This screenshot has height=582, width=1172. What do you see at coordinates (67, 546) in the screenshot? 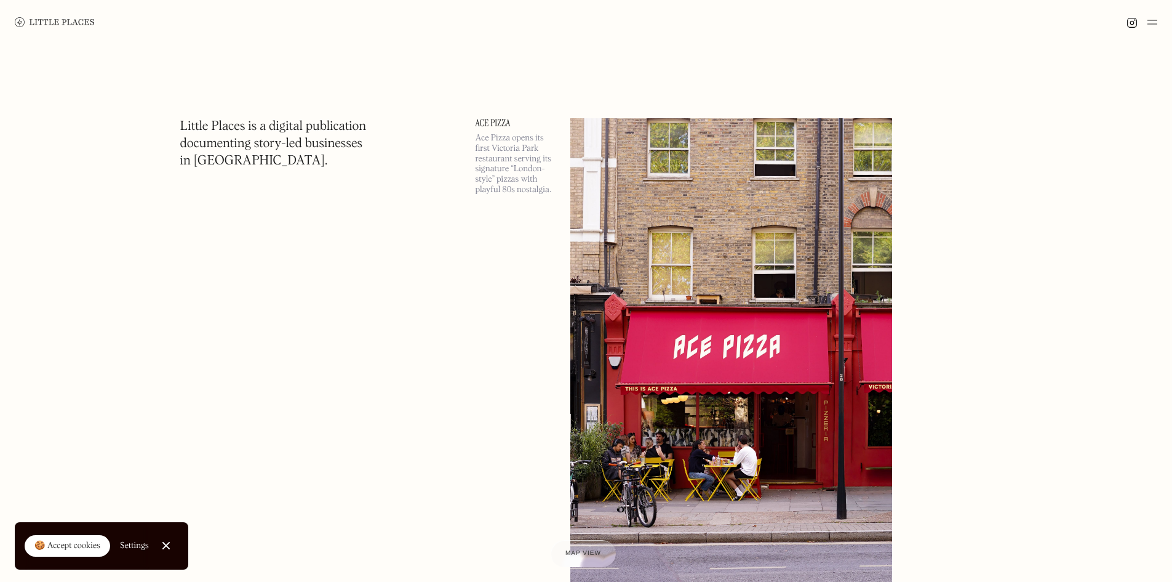
I see `div: 🍪 Accept cookies` at bounding box center [67, 546].